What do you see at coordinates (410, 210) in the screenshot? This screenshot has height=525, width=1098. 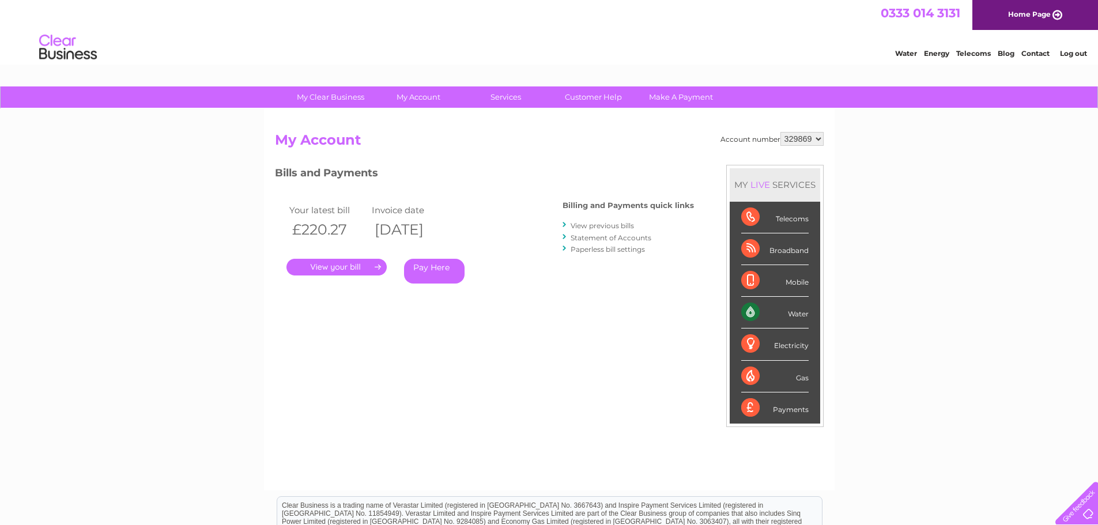 I see `td: Invoice date` at bounding box center [410, 210].